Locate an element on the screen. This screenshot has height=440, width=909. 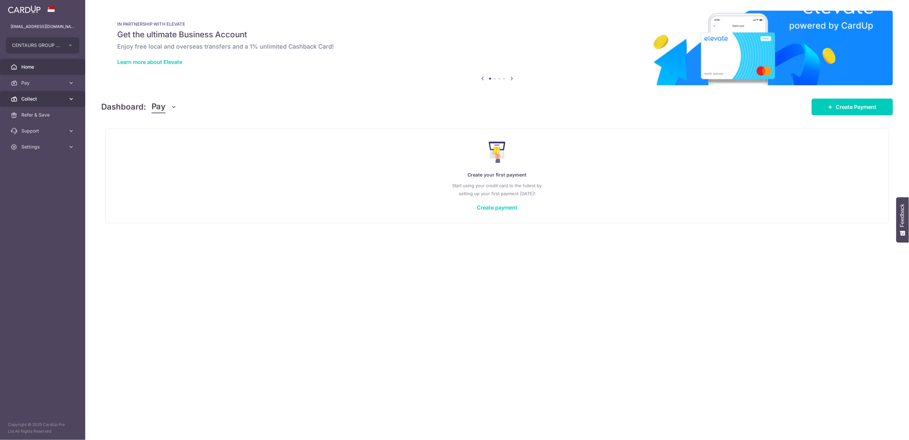
img: Make Payment is located at coordinates (497, 152).